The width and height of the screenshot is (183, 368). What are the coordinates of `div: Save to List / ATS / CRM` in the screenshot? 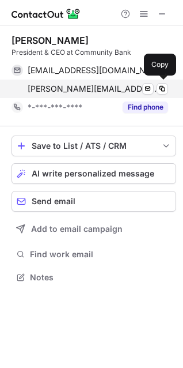 It's located at (94, 146).